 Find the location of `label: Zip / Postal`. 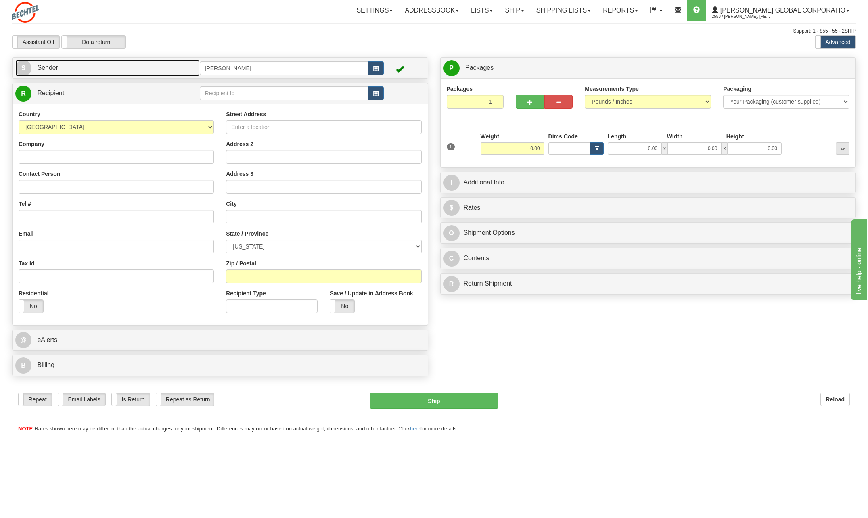

label: Zip / Postal is located at coordinates (241, 263).